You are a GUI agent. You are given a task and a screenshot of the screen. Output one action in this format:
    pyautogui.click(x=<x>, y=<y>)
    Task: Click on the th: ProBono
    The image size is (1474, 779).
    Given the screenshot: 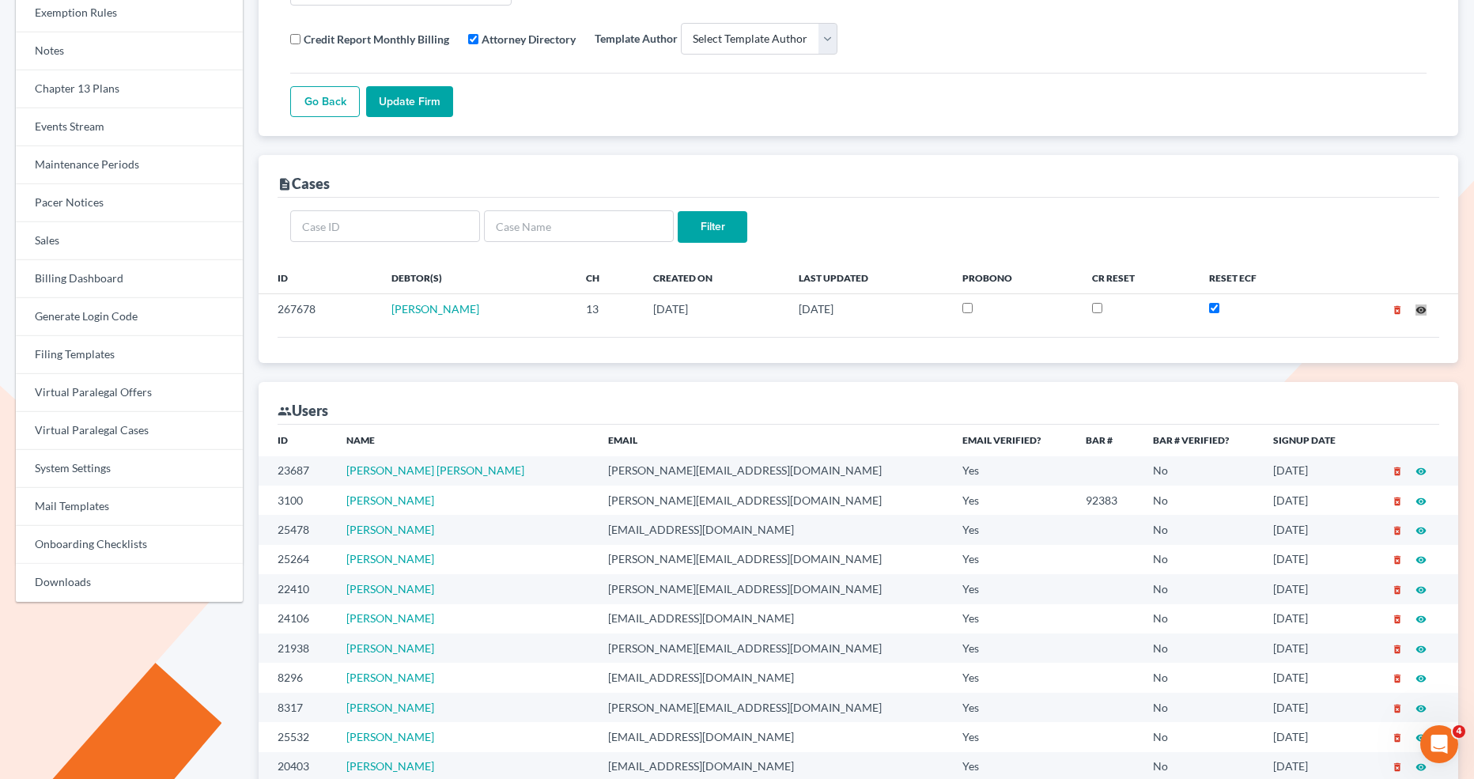 What is the action you would take?
    pyautogui.click(x=1014, y=277)
    